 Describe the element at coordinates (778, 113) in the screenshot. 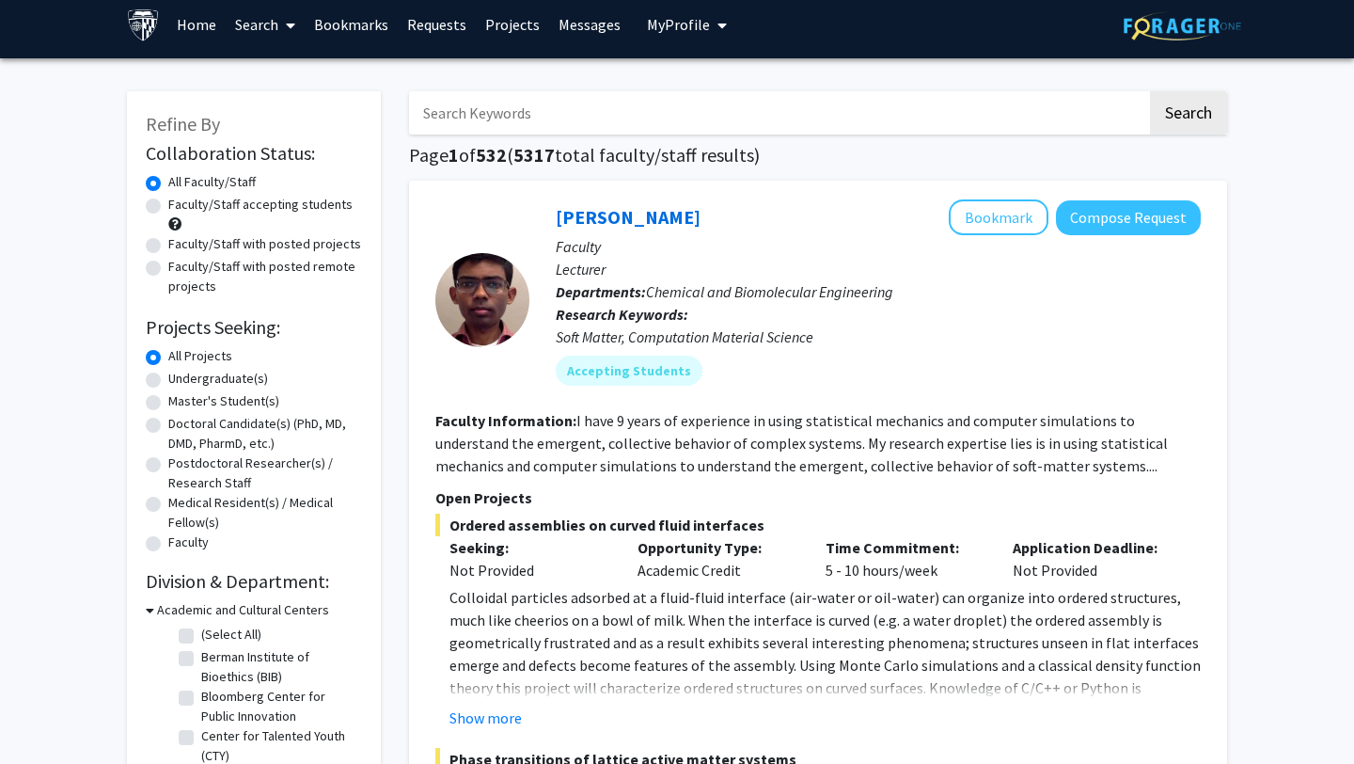

I see `input: Search Keywords` at that location.